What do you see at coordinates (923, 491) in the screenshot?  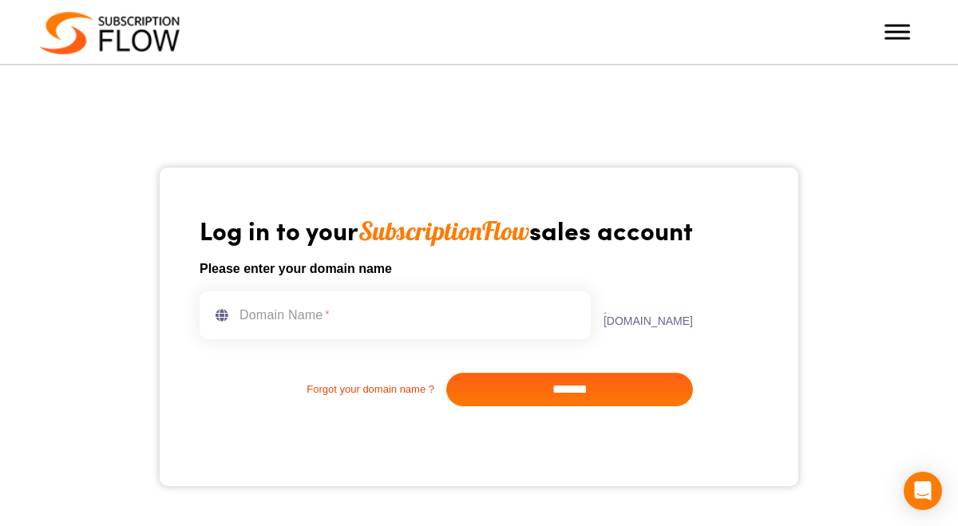 I see `div: Open Intercom Messenger` at bounding box center [923, 491].